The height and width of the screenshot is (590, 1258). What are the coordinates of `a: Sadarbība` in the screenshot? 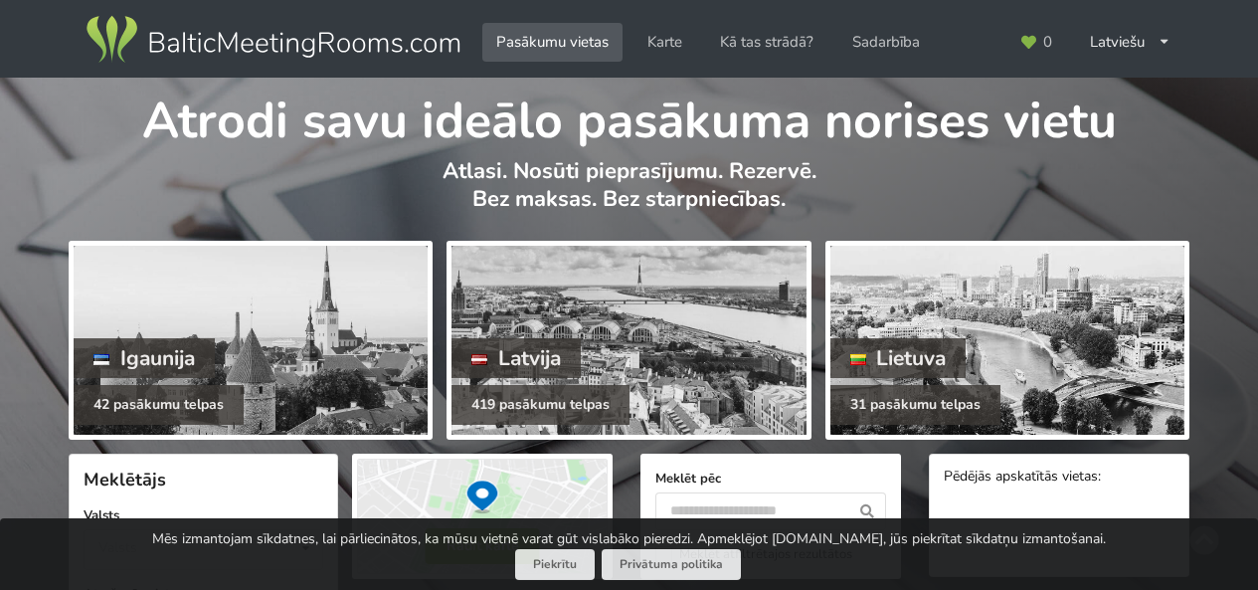 It's located at (886, 42).